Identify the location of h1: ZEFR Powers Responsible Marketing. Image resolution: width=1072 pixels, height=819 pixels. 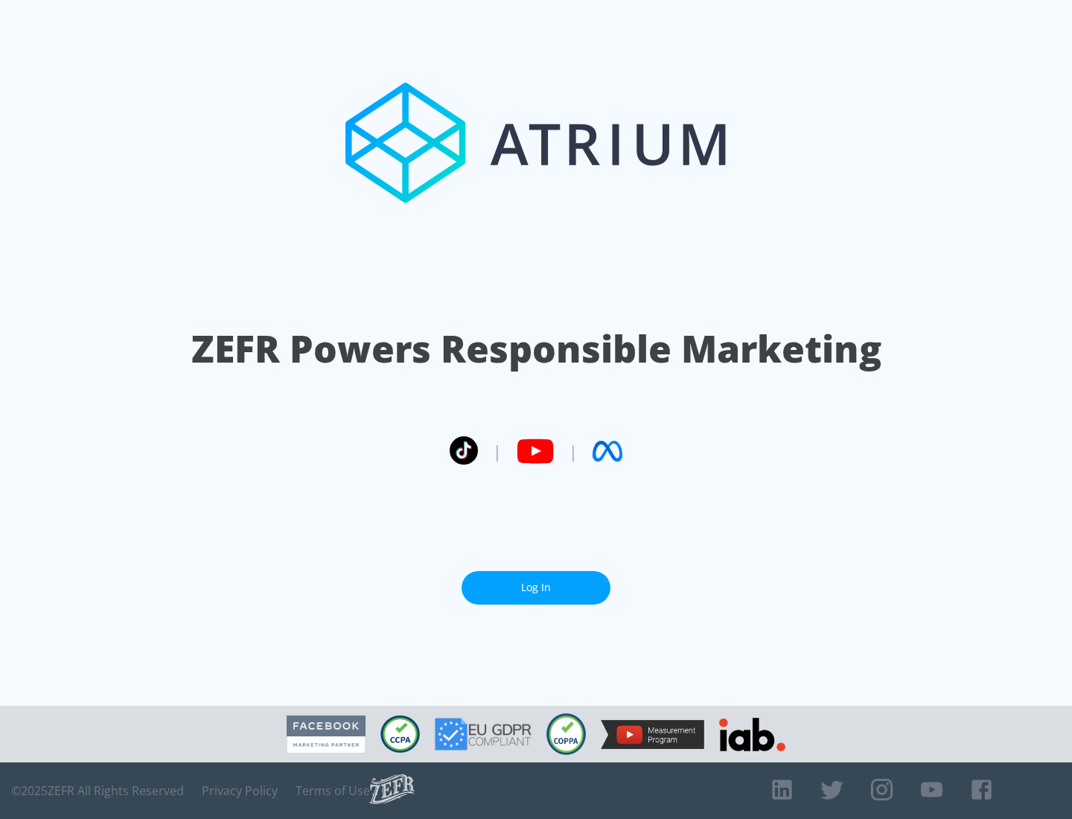
(536, 348).